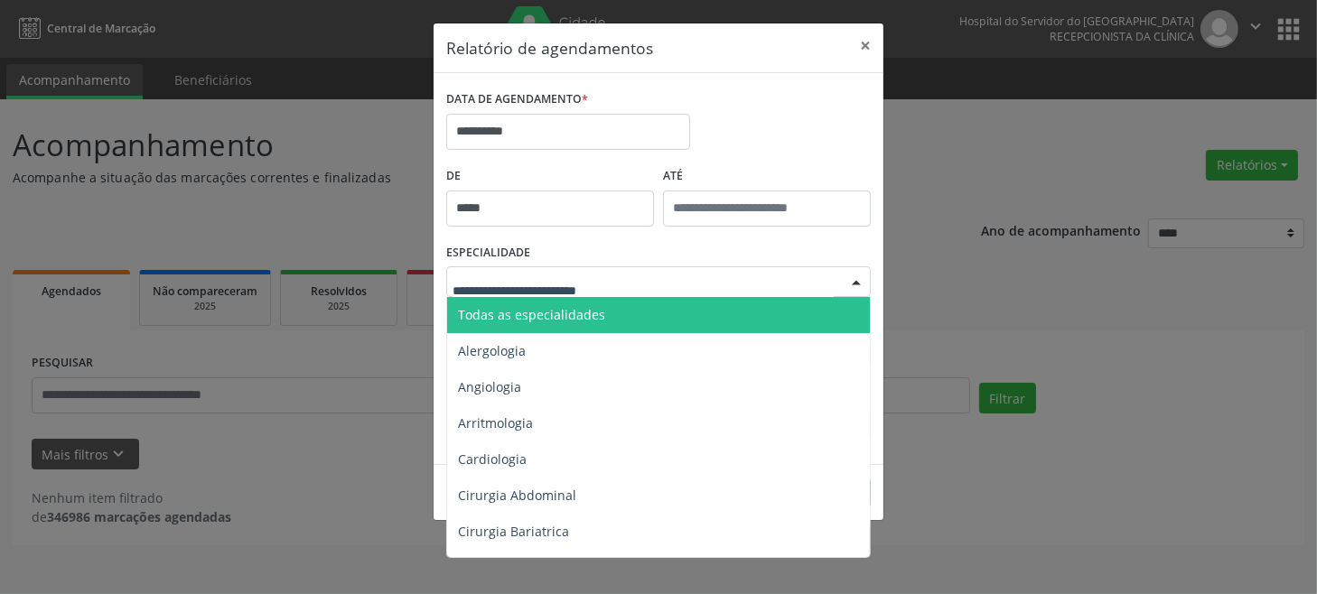 The height and width of the screenshot is (594, 1317). What do you see at coordinates (517, 495) in the screenshot?
I see `span: Cirurgia Abdominal` at bounding box center [517, 495].